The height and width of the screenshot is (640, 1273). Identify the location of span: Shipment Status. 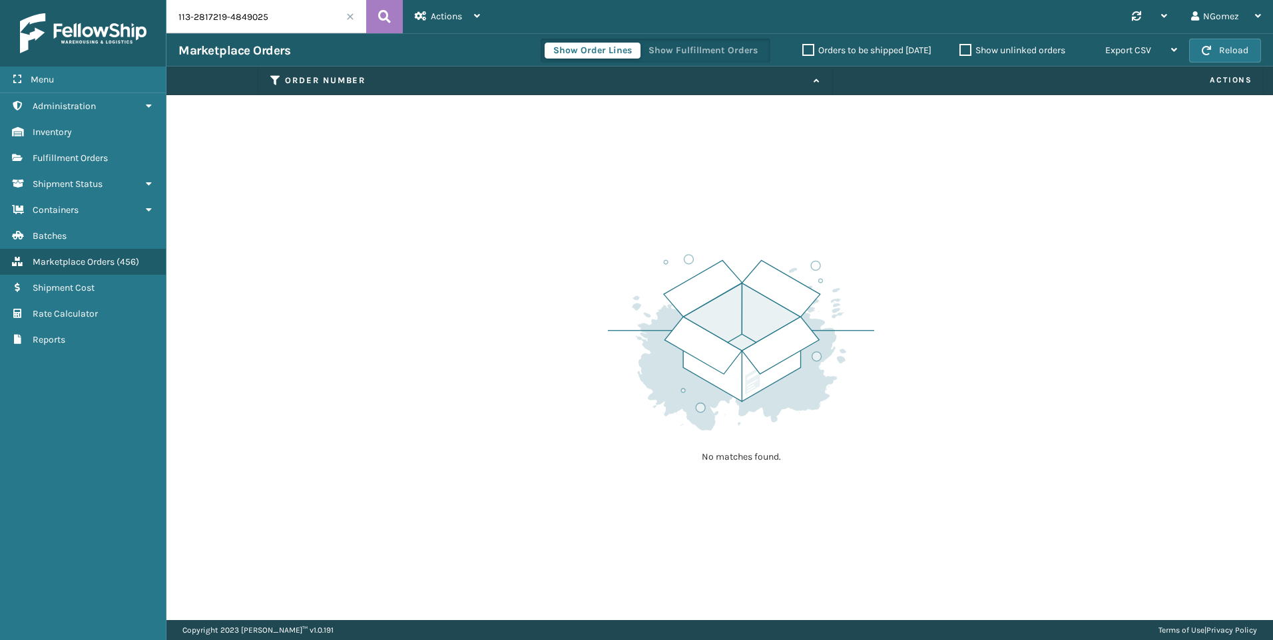
(67, 184).